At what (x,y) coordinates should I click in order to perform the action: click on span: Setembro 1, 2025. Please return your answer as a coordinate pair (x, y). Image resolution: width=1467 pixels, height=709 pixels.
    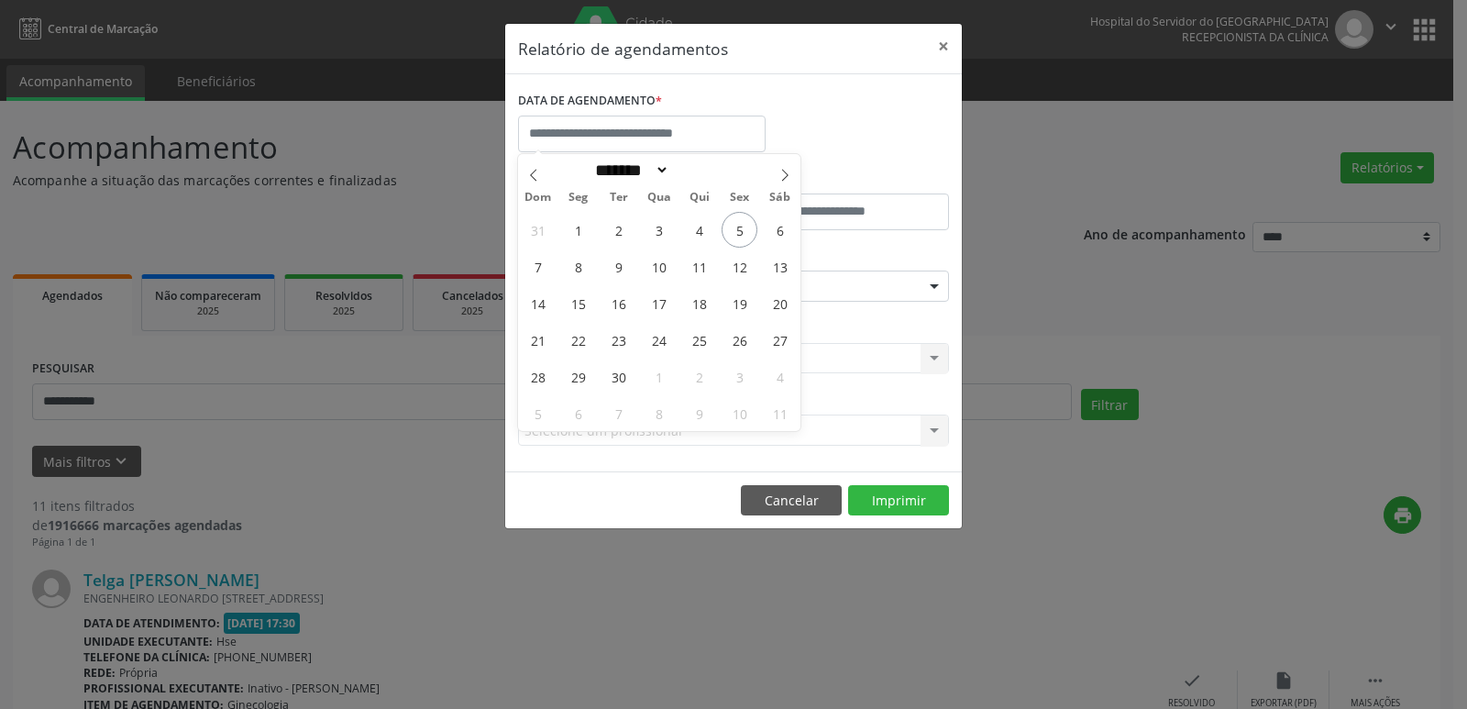
    Looking at the image, I should click on (578, 229).